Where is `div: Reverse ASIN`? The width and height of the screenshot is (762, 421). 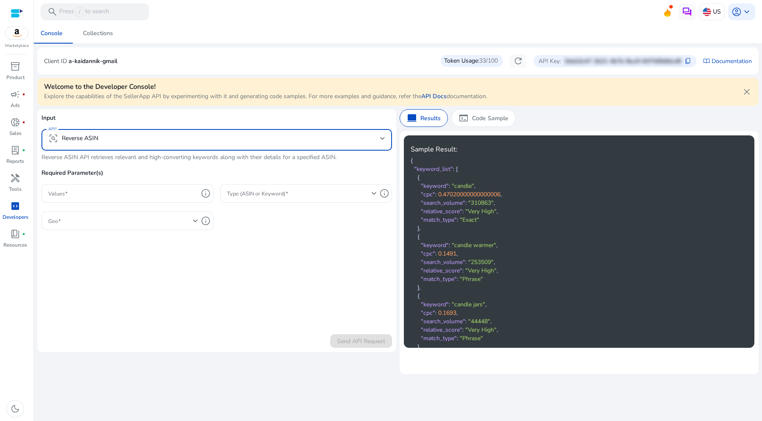 div: Reverse ASIN is located at coordinates (73, 138).